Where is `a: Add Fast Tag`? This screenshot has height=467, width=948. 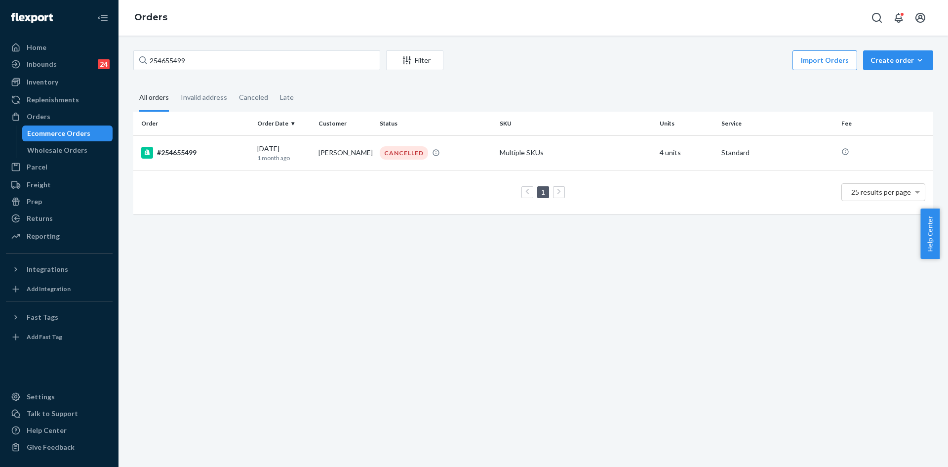
a: Add Fast Tag is located at coordinates (59, 337).